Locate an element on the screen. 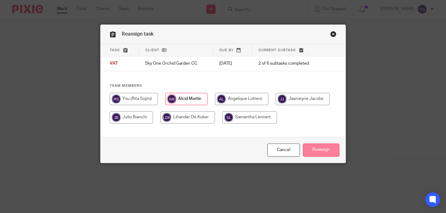 The width and height of the screenshot is (446, 213). td: 2 of 6 subtasks completed is located at coordinates (288, 64).